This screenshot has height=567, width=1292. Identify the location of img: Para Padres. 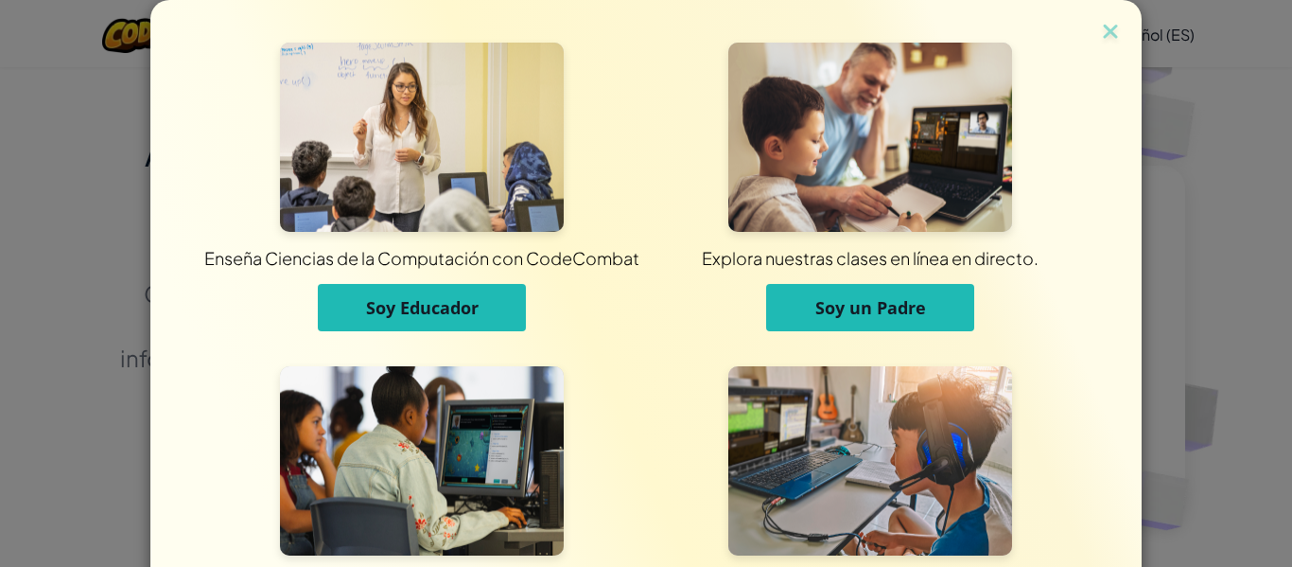
(870, 137).